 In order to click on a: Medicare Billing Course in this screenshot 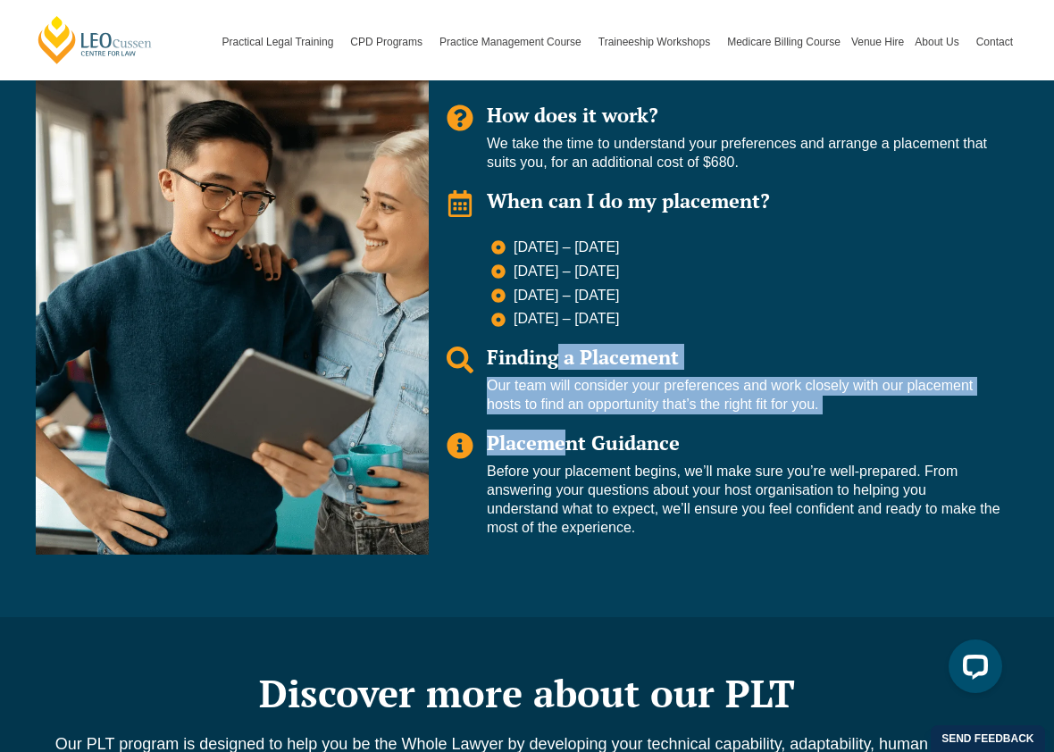, I will do `click(784, 42)`.